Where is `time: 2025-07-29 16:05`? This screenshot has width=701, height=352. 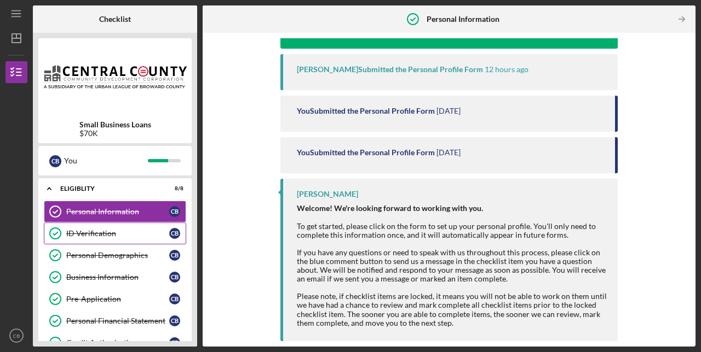 time: 2025-07-29 16:05 is located at coordinates (448, 153).